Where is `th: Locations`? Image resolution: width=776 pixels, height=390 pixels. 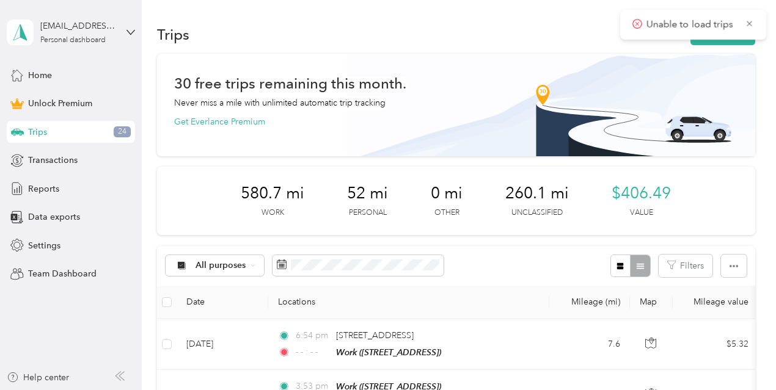 th: Locations is located at coordinates (409, 302).